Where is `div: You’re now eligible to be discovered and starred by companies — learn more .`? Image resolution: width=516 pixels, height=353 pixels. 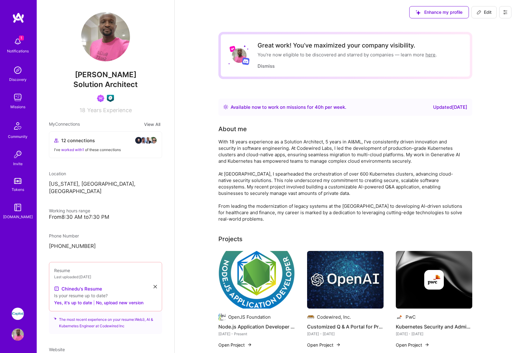
div: You’re now eligible to be discovered and starred by companies — learn more . is located at coordinates (347, 54).